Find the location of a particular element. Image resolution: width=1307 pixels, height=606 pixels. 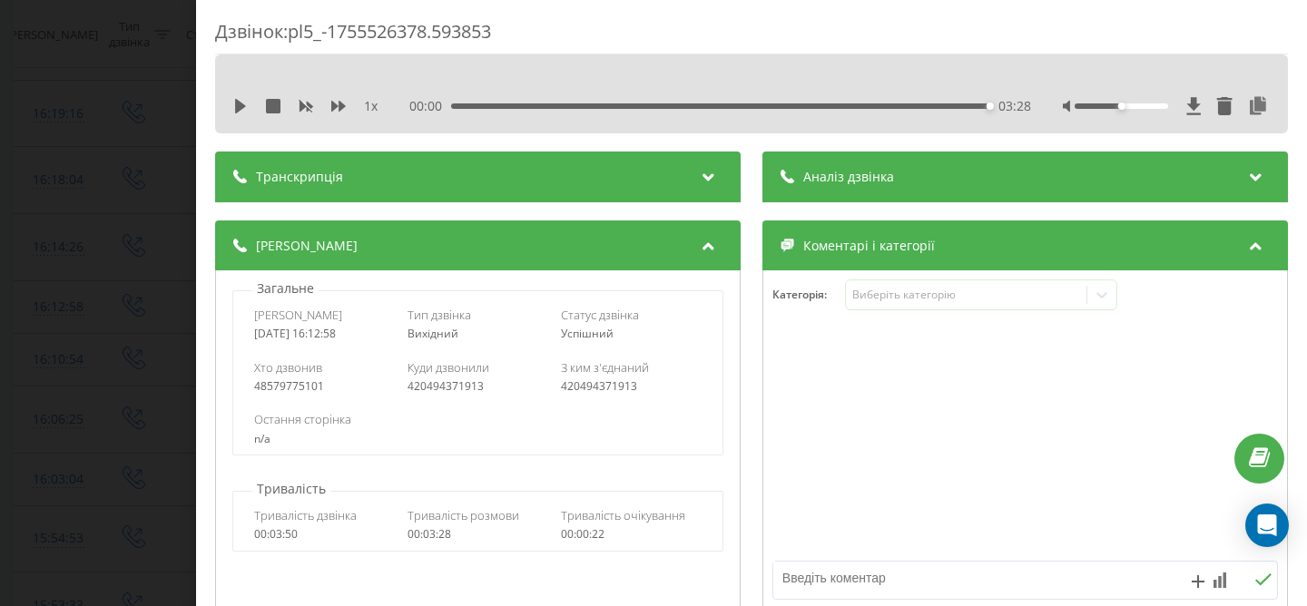

span: Успішний is located at coordinates (587, 333).